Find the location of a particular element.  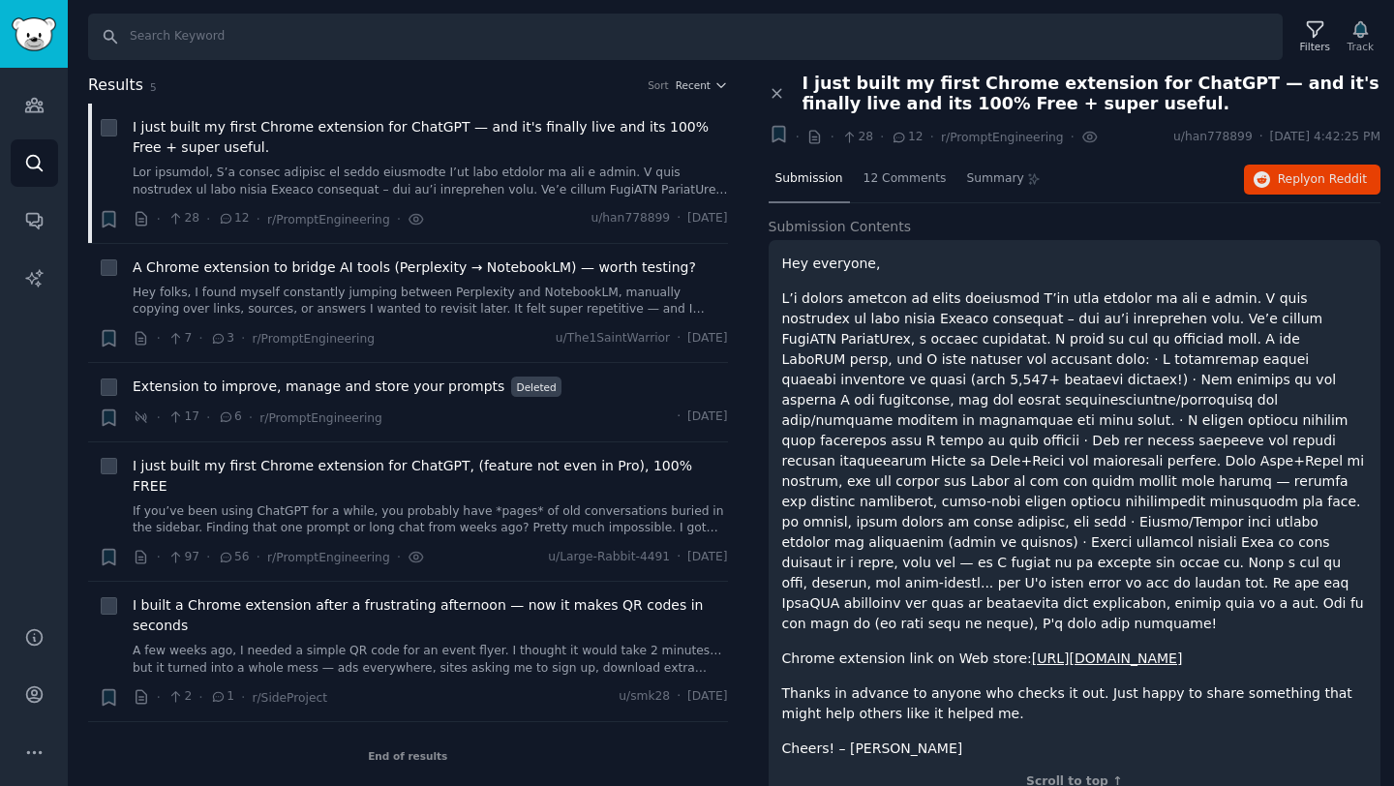

span: Summary is located at coordinates (994, 179).